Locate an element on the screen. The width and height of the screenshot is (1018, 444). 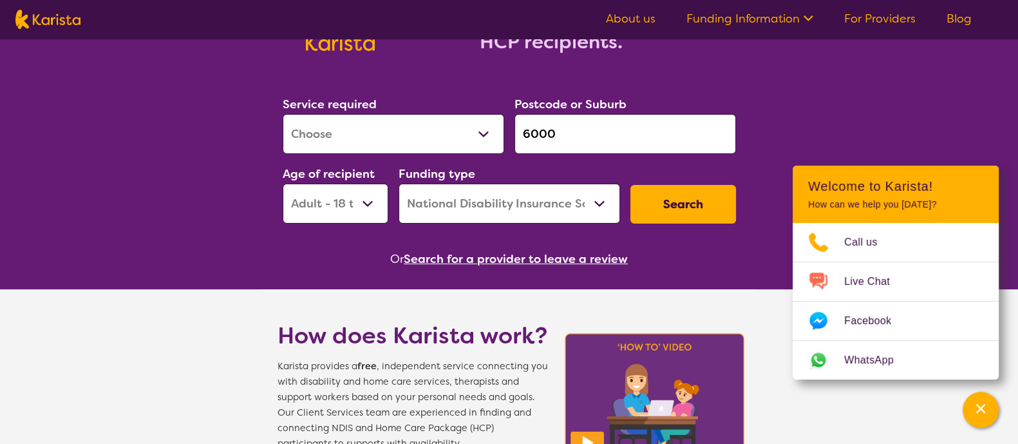
a: Blog is located at coordinates (959, 19).